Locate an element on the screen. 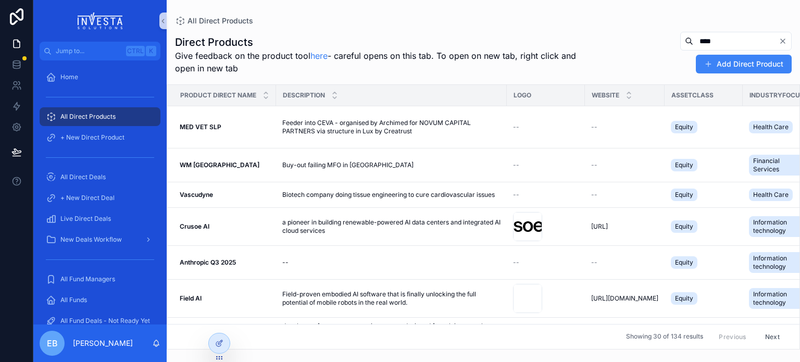 This screenshot has height=362, width=800. span: Product Direct Name is located at coordinates (218, 95).